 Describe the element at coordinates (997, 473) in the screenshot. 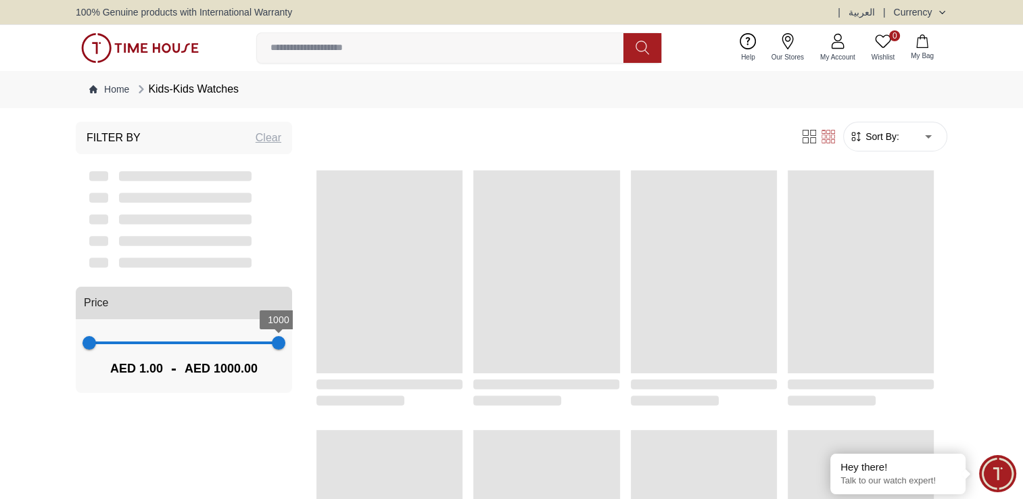

I see `div: Chat Widget` at that location.